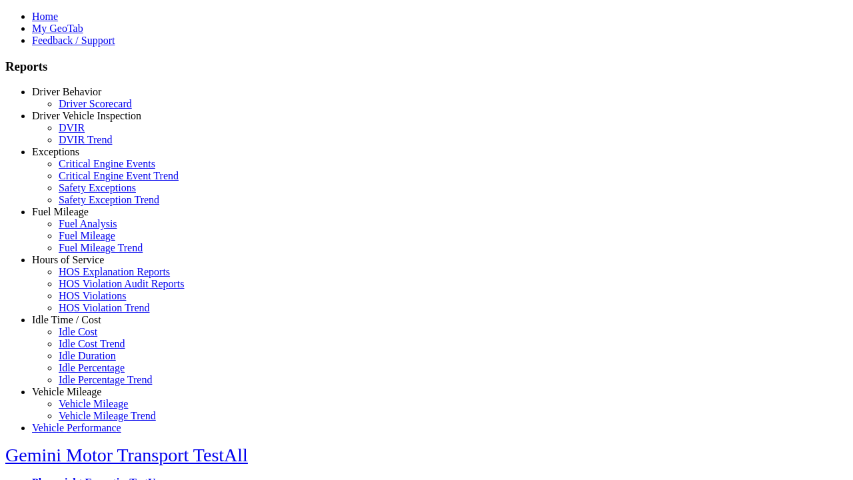 The width and height of the screenshot is (853, 480). I want to click on a: Critical Engine Event Trend, so click(119, 175).